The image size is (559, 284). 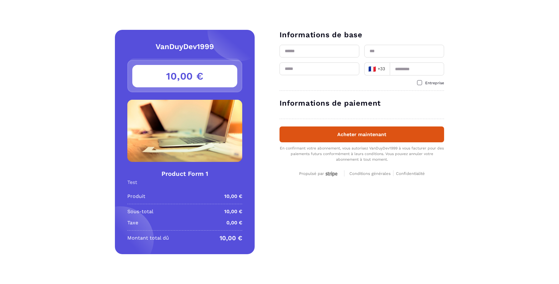 I want to click on span: +33, so click(x=377, y=69).